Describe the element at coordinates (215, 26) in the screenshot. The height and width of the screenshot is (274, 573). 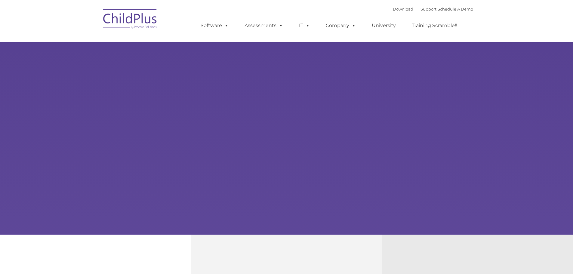
I see `a: Software` at that location.